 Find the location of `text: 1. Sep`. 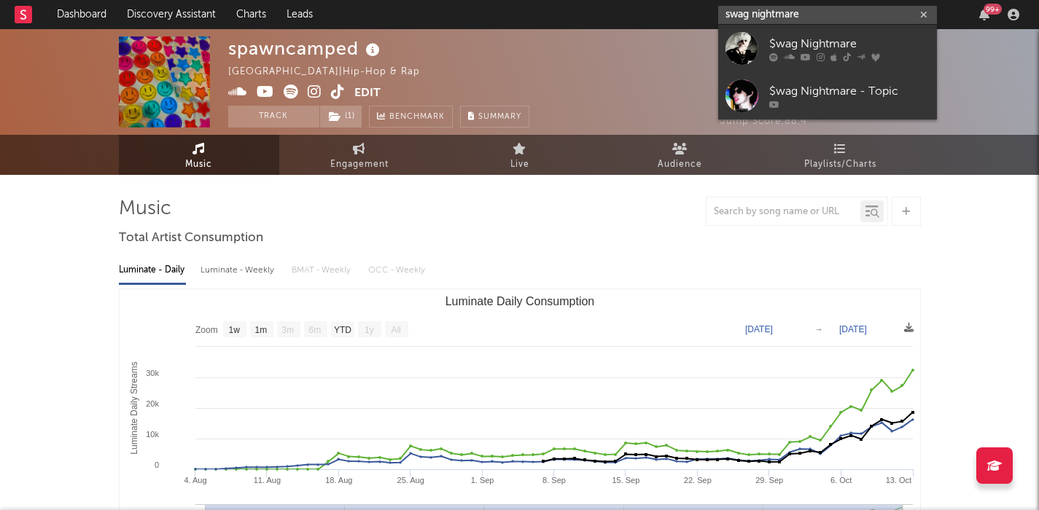

text: 1. Sep is located at coordinates (482, 480).